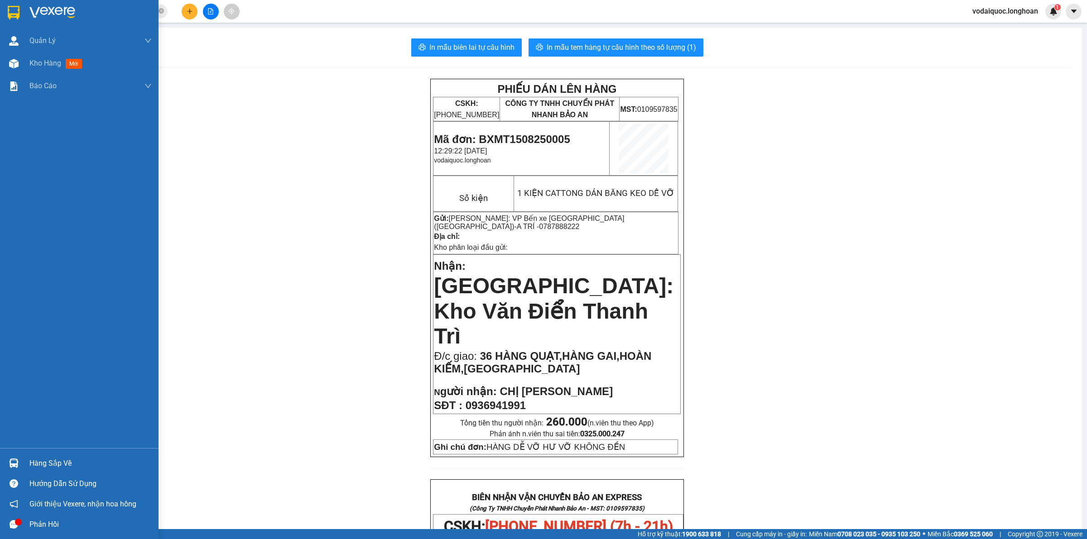  I want to click on span: In mẫu biên lai tự cấu hình, so click(472, 47).